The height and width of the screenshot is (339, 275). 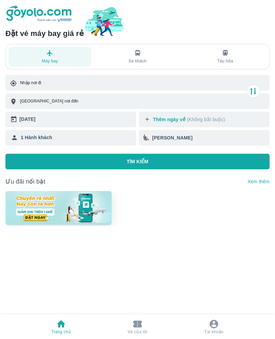 What do you see at coordinates (210, 119) in the screenshot?
I see `p: Thêm ngày về` at bounding box center [210, 119].